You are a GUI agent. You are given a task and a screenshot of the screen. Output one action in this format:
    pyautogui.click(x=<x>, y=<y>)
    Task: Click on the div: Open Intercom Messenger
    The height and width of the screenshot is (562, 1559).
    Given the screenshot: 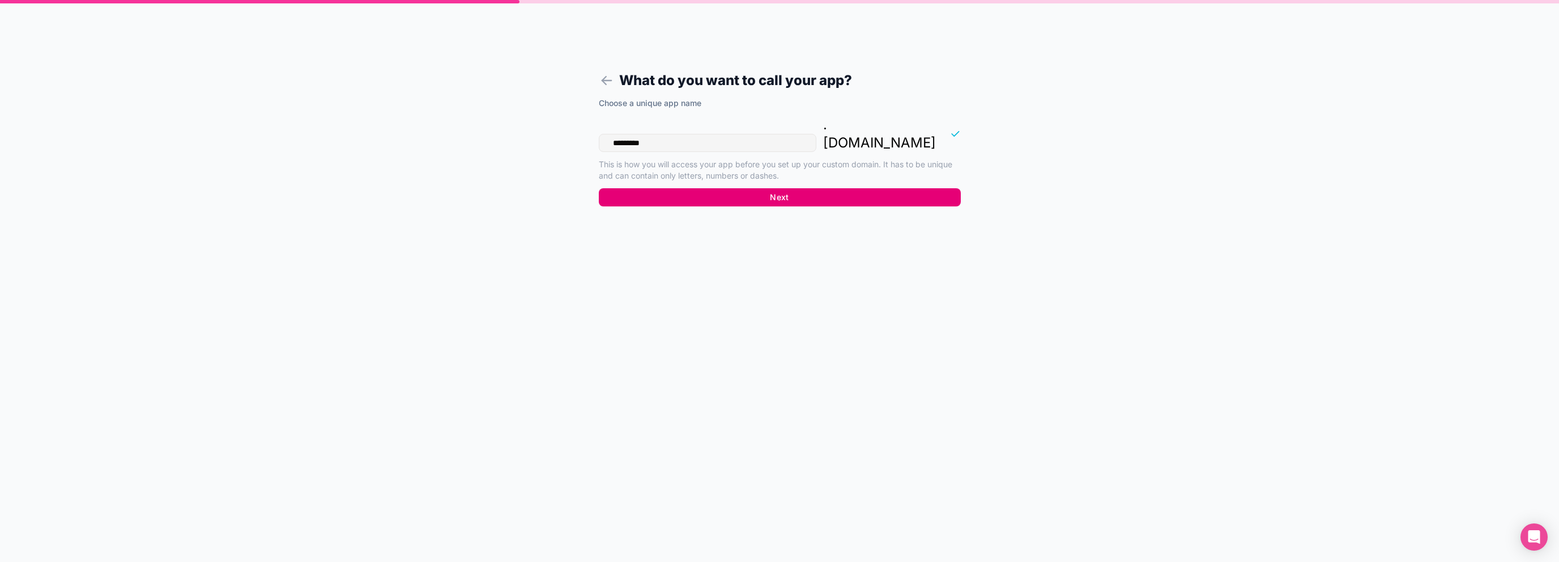 What is the action you would take?
    pyautogui.click(x=1534, y=537)
    